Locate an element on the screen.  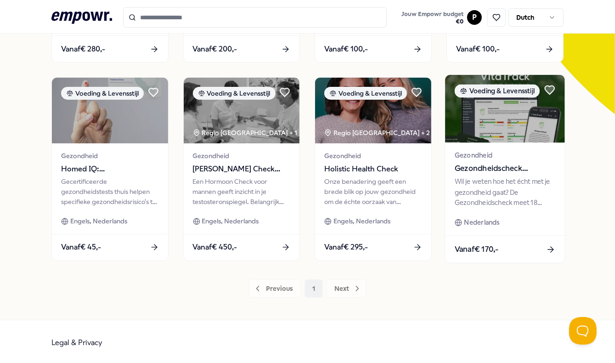
span: Vanaf € 450,- is located at coordinates (215, 247).